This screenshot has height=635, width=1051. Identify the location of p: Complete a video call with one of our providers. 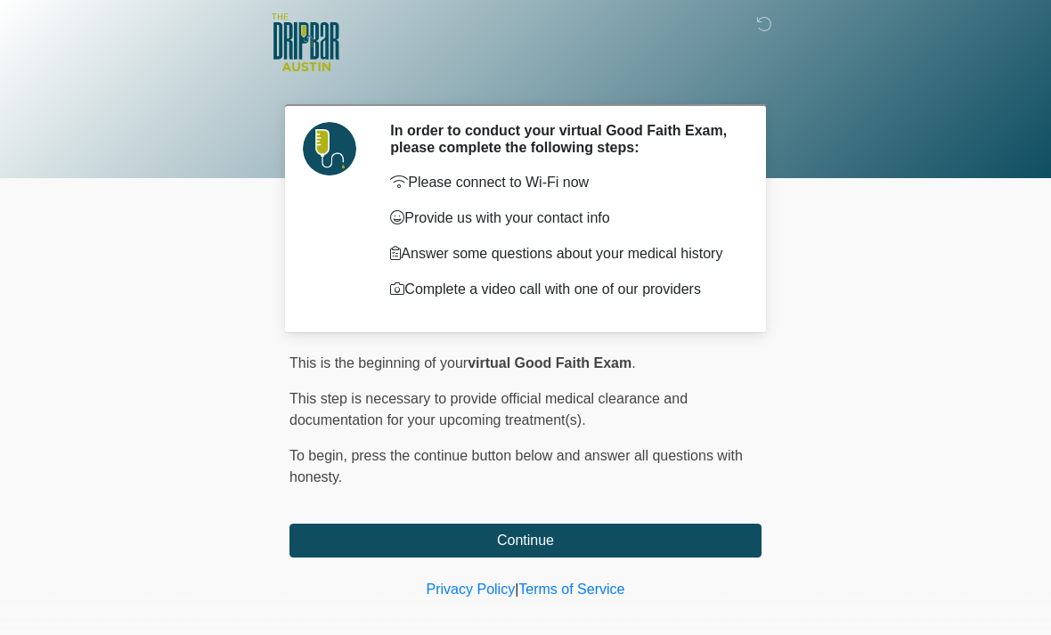
(562, 290).